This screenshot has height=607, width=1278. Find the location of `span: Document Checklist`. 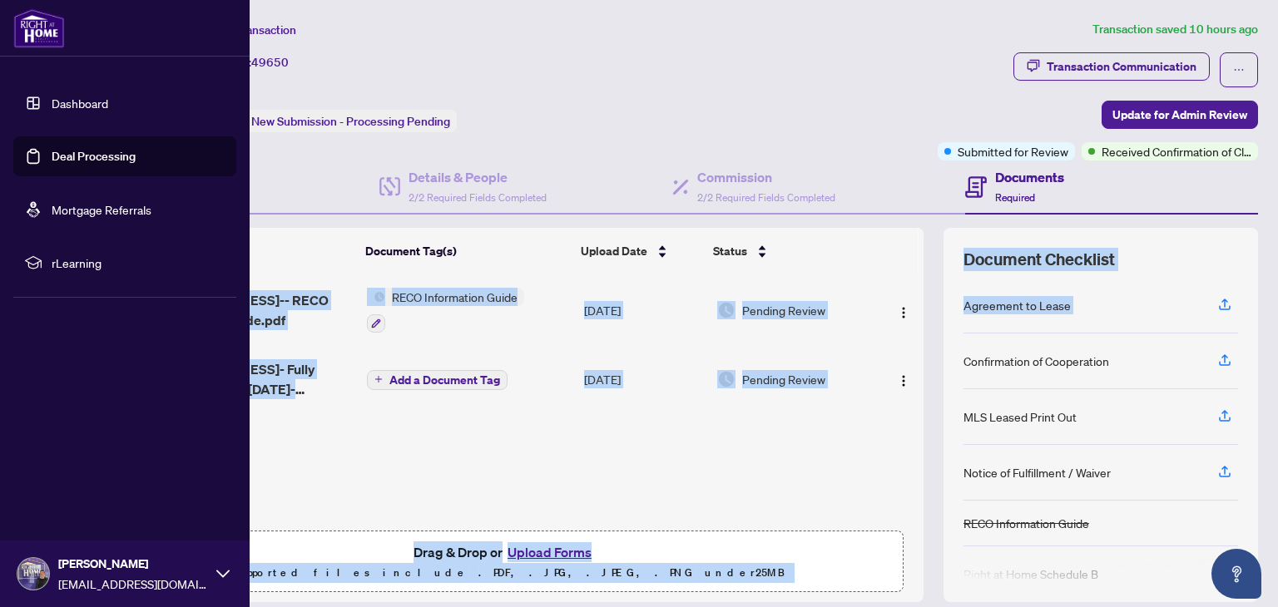

span: Document Checklist is located at coordinates (1039, 260).